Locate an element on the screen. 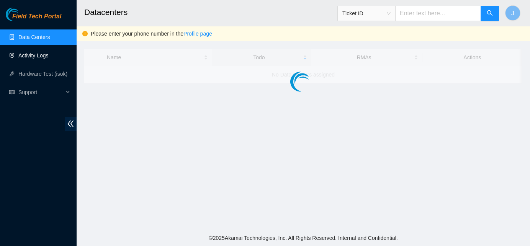 This screenshot has height=246, width=530. button: J is located at coordinates (513, 13).